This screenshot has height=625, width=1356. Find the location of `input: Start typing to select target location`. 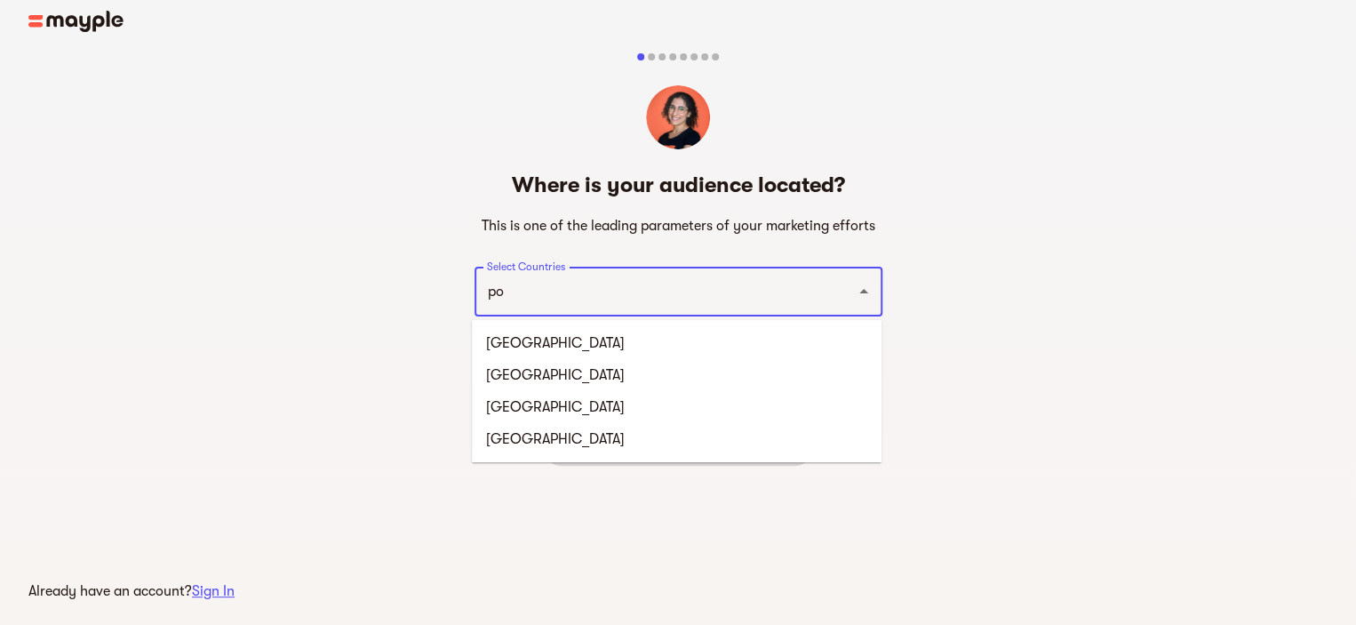

input: Start typing to select target location is located at coordinates (653, 291).